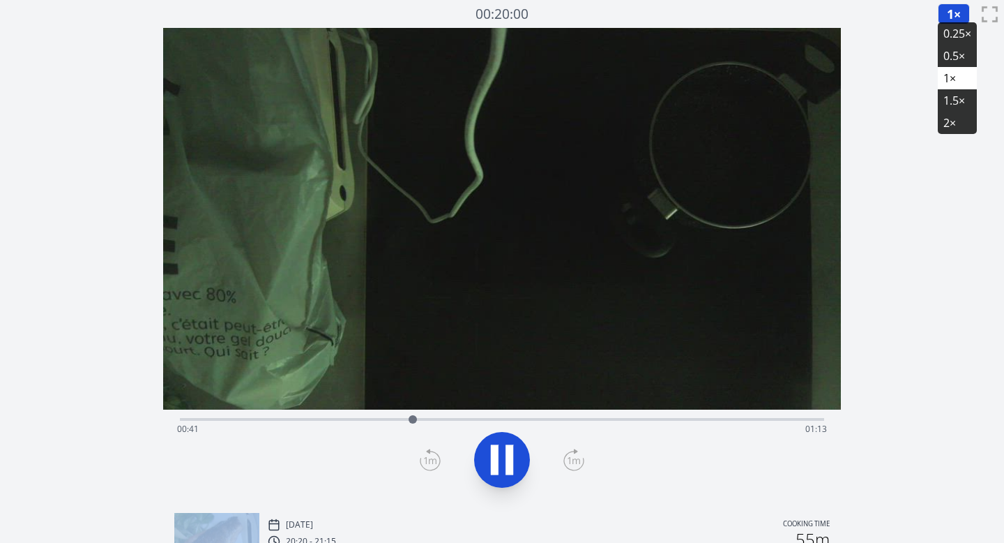 The image size is (1004, 543). What do you see at coordinates (502, 14) in the screenshot?
I see `a: 00:20:00` at bounding box center [502, 14].